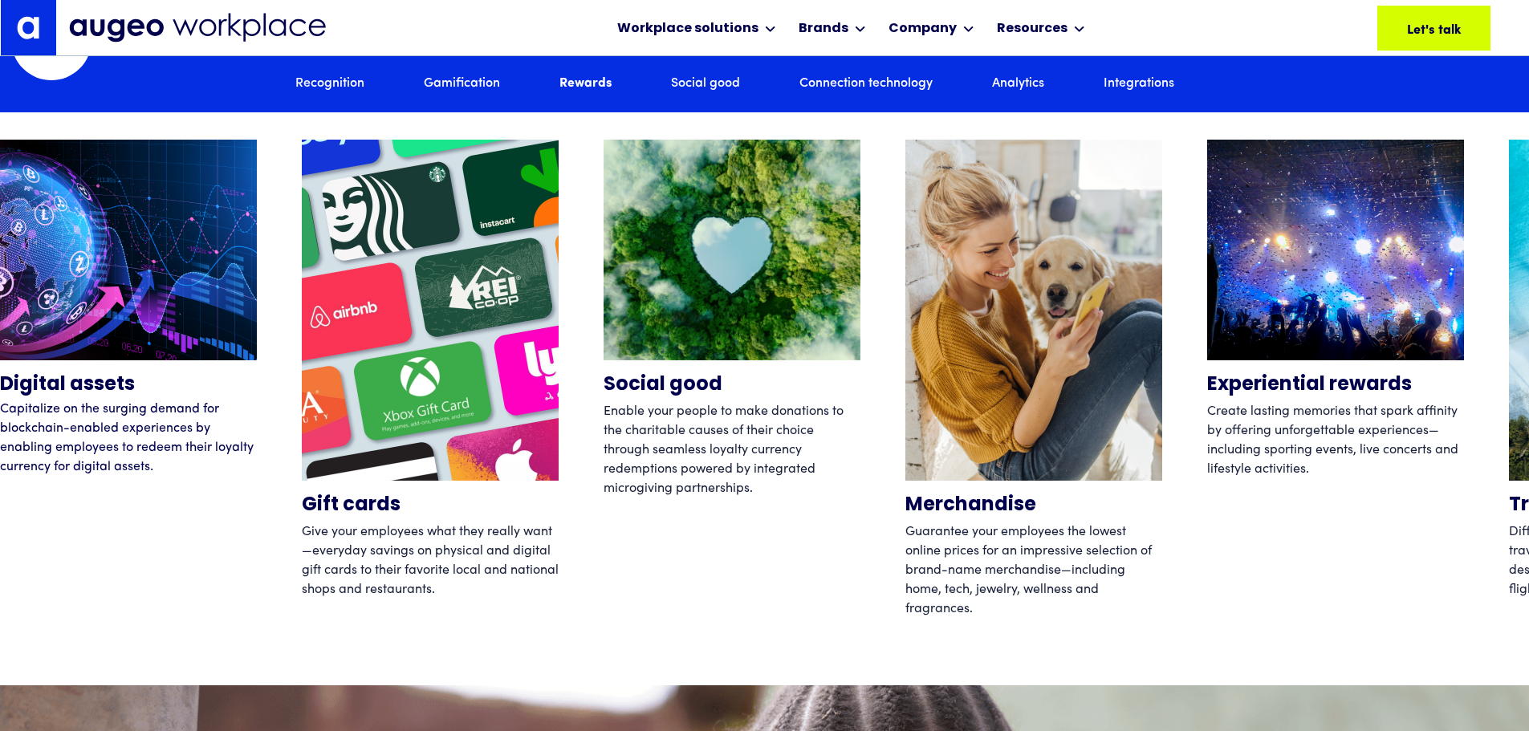 The image size is (1529, 731). What do you see at coordinates (1033, 506) in the screenshot?
I see `h4: Merchandise` at bounding box center [1033, 506].